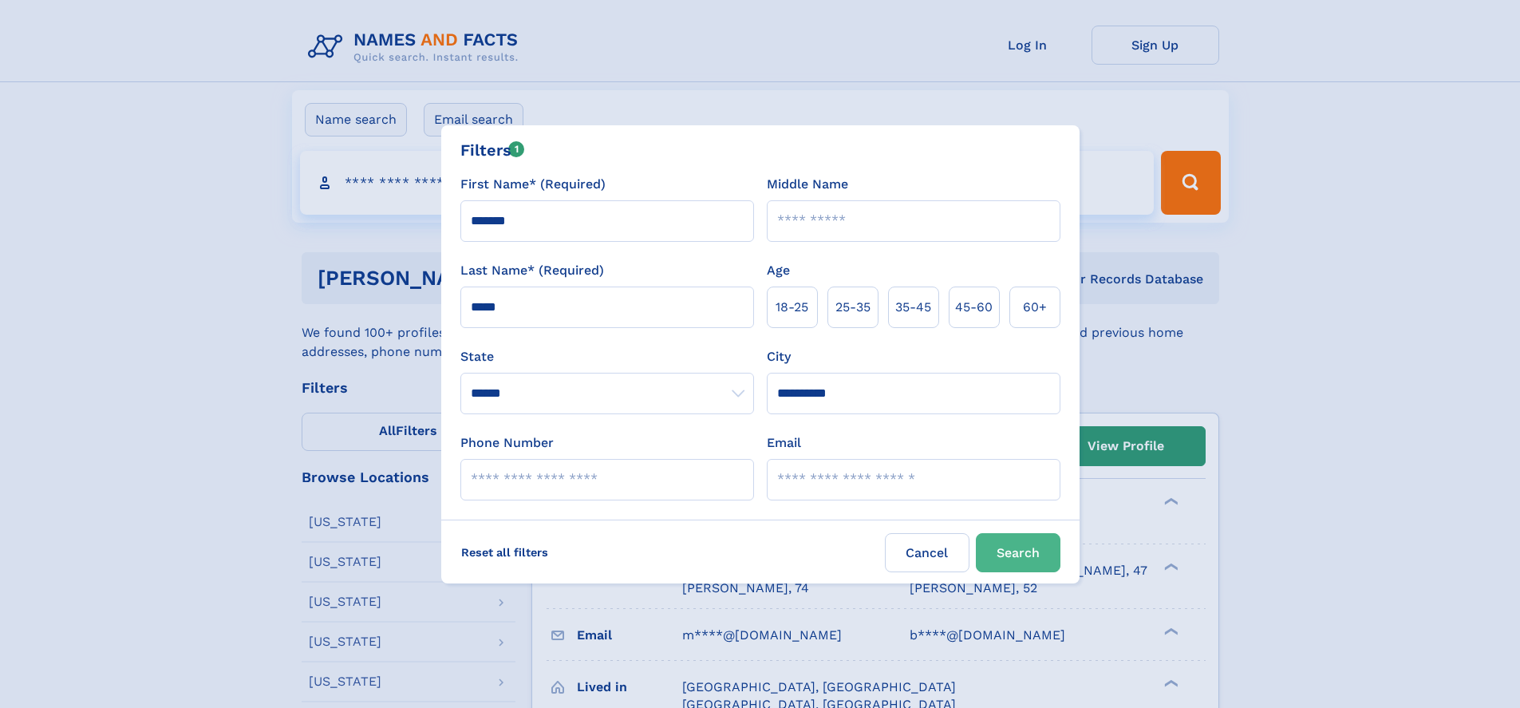 This screenshot has width=1520, height=708. I want to click on span: 45‑60, so click(974, 307).